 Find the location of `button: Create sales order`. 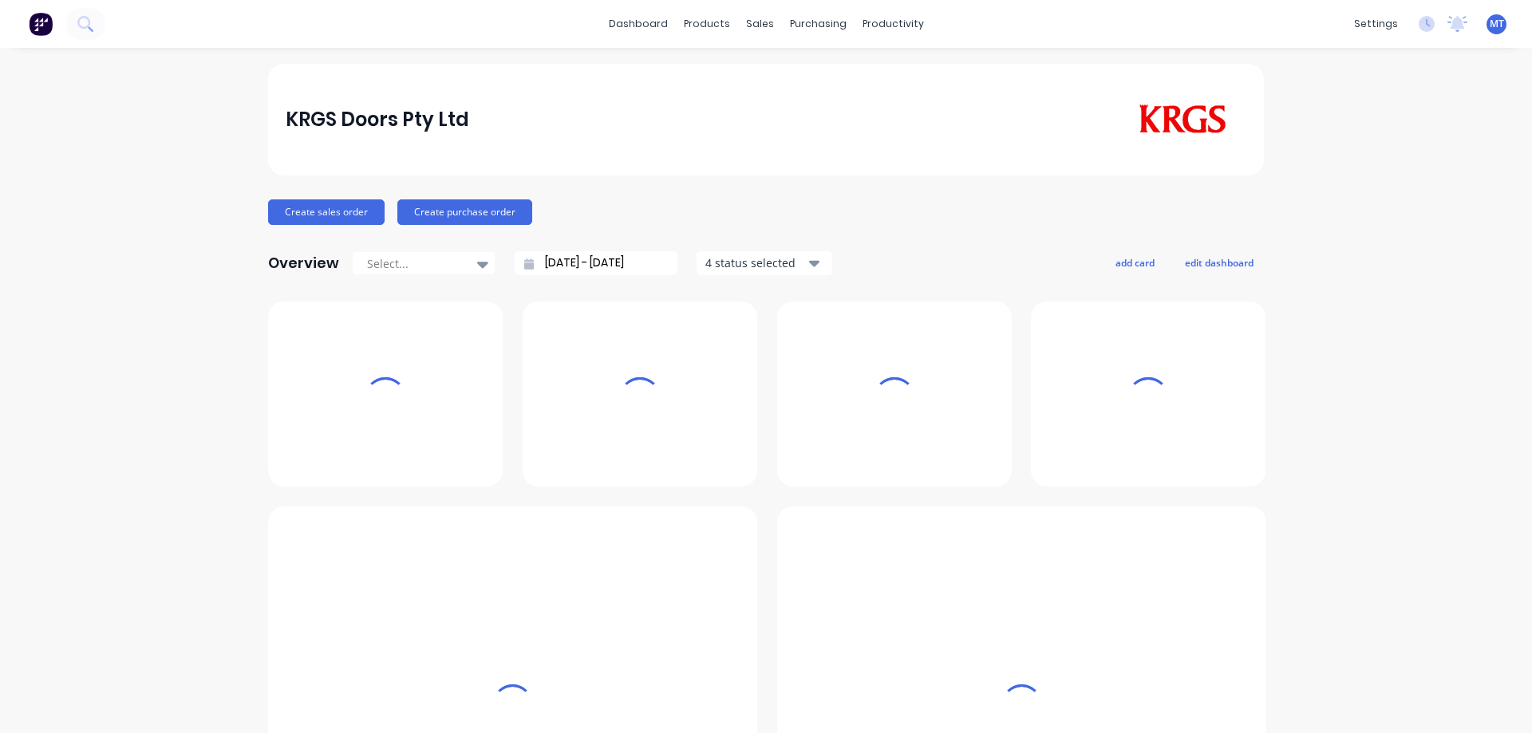

button: Create sales order is located at coordinates (326, 212).